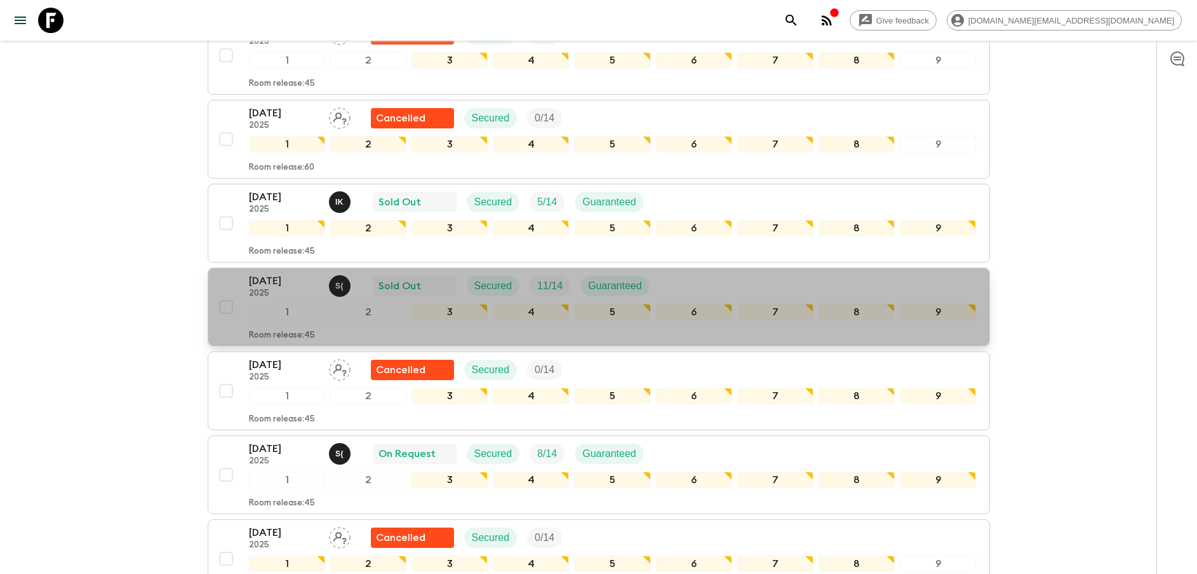  Describe the element at coordinates (893, 20) in the screenshot. I see `a: Give feedback` at that location.